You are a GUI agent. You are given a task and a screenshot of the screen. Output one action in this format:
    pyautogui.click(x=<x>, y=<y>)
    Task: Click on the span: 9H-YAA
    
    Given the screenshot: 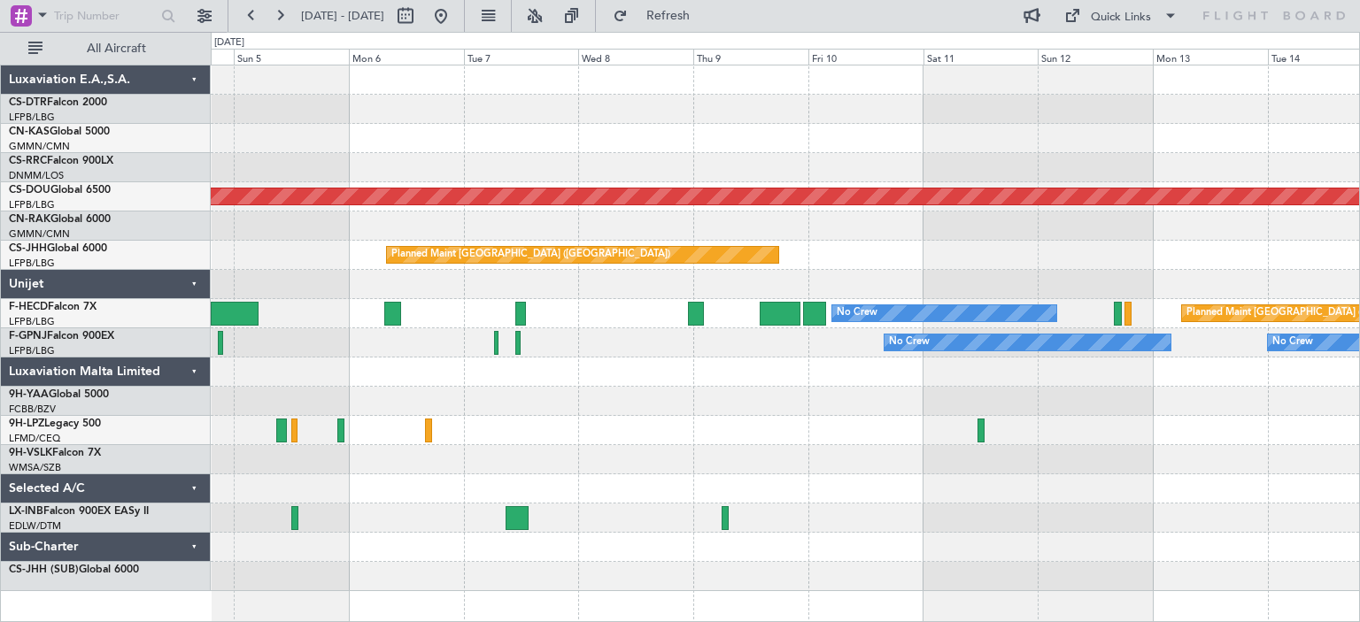 What is the action you would take?
    pyautogui.click(x=28, y=395)
    